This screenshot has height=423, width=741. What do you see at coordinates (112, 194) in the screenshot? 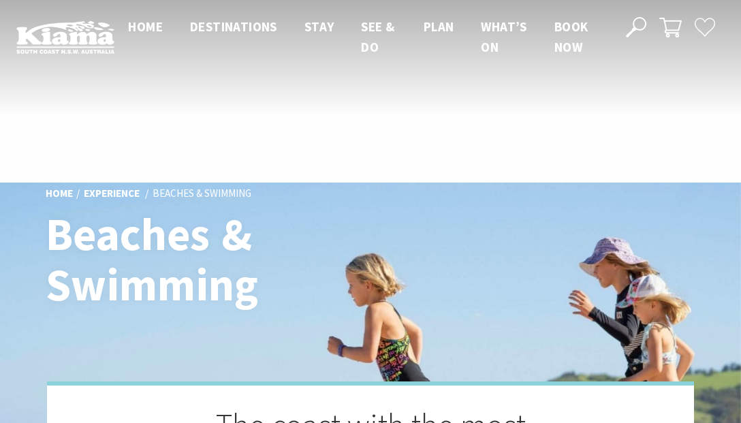
I see `a: Experience` at bounding box center [112, 194].